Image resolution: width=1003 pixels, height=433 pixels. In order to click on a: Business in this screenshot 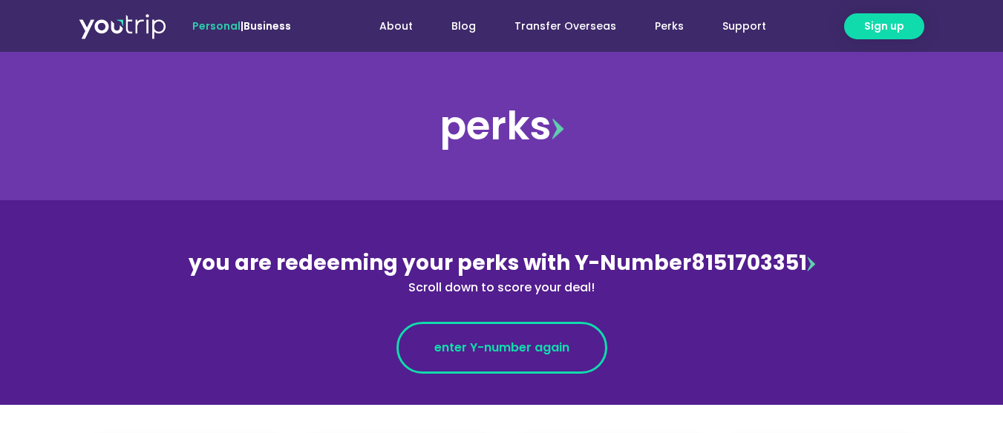, I will do `click(267, 26)`.